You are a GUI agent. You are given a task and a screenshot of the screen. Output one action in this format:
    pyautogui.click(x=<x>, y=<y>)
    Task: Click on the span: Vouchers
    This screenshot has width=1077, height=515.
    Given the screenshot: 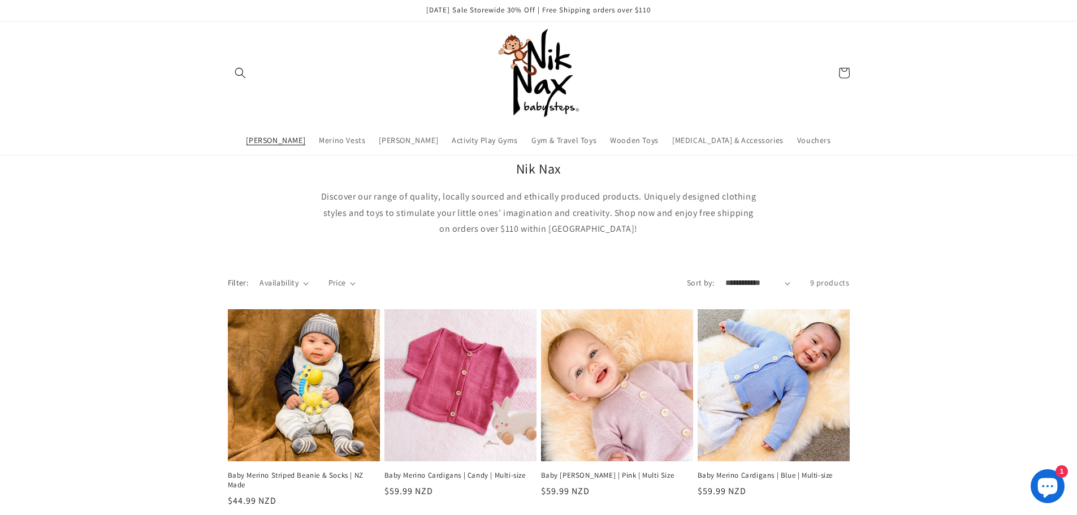 What is the action you would take?
    pyautogui.click(x=814, y=140)
    